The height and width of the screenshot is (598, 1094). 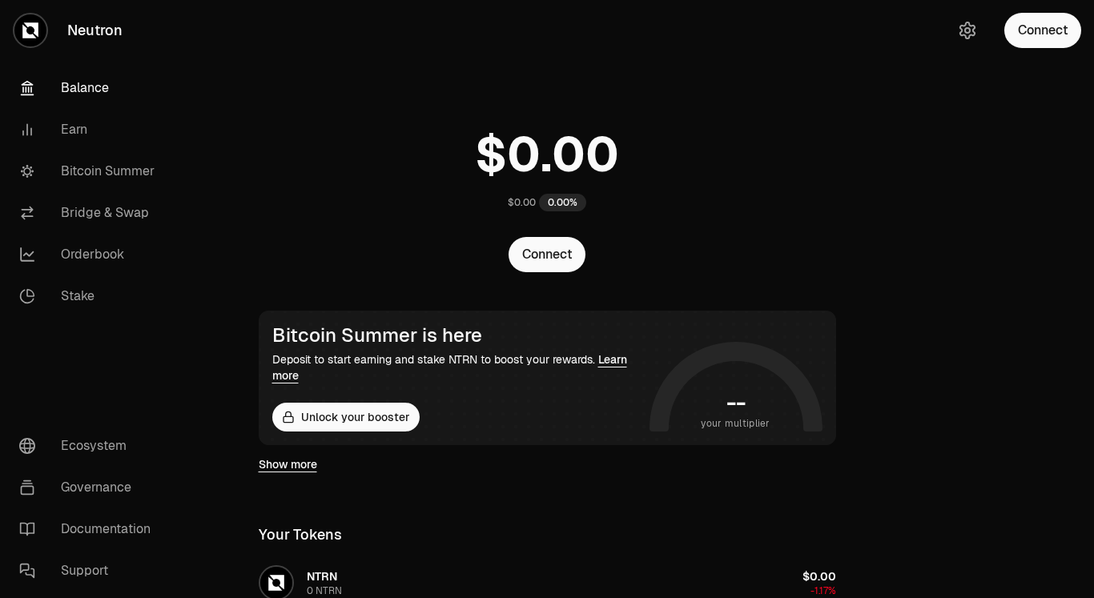 What do you see at coordinates (287, 464) in the screenshot?
I see `a: Show more` at bounding box center [287, 464].